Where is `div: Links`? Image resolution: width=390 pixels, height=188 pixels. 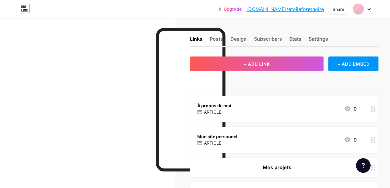 div: Links is located at coordinates (196, 41).